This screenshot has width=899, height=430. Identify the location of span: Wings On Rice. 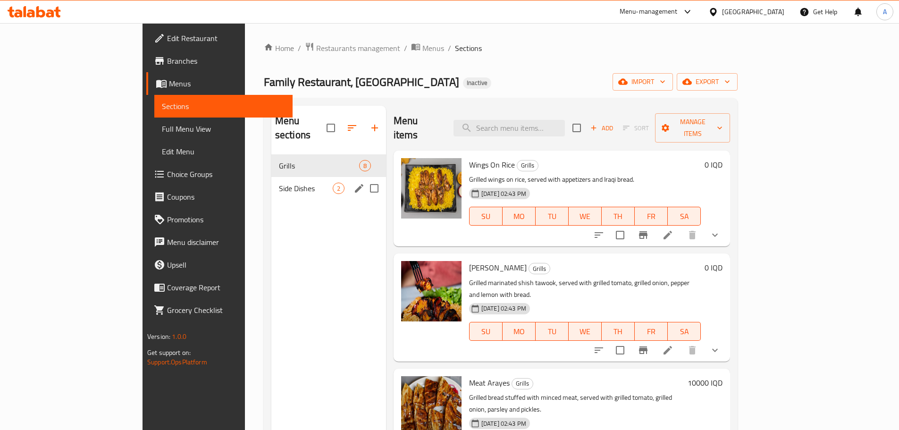
(492, 165).